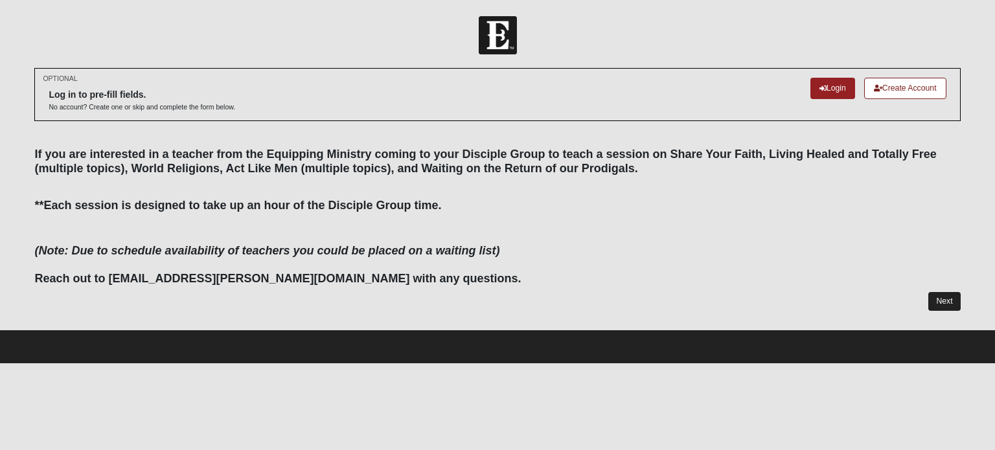  What do you see at coordinates (833, 88) in the screenshot?
I see `a: Login` at bounding box center [833, 88].